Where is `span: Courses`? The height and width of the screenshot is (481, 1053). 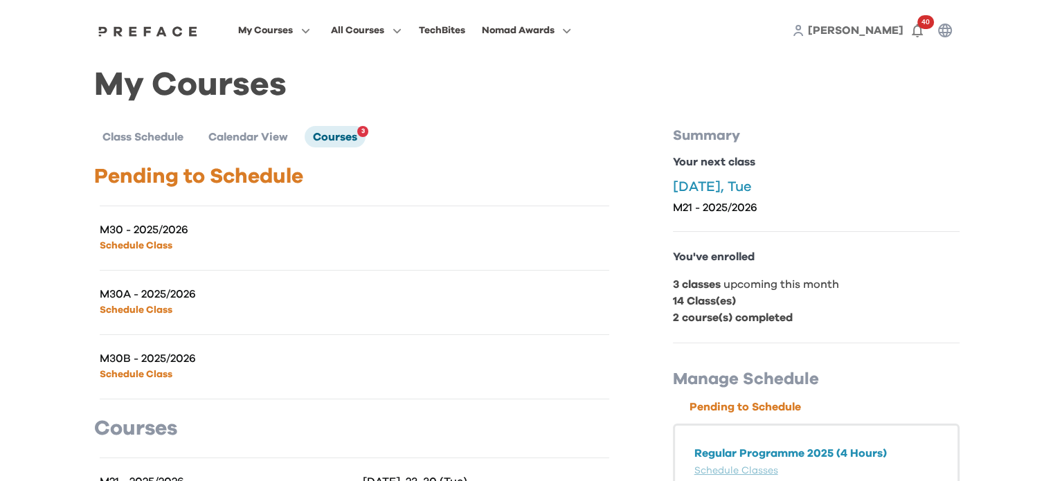 span: Courses is located at coordinates (335, 137).